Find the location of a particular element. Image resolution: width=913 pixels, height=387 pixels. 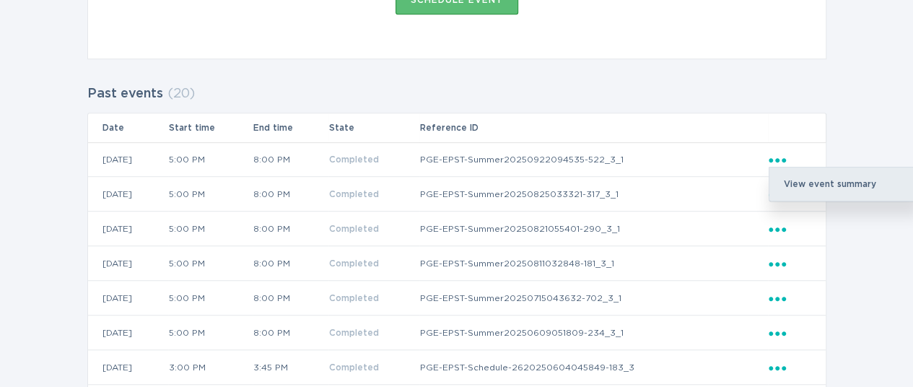

th: Start time is located at coordinates (211, 128).